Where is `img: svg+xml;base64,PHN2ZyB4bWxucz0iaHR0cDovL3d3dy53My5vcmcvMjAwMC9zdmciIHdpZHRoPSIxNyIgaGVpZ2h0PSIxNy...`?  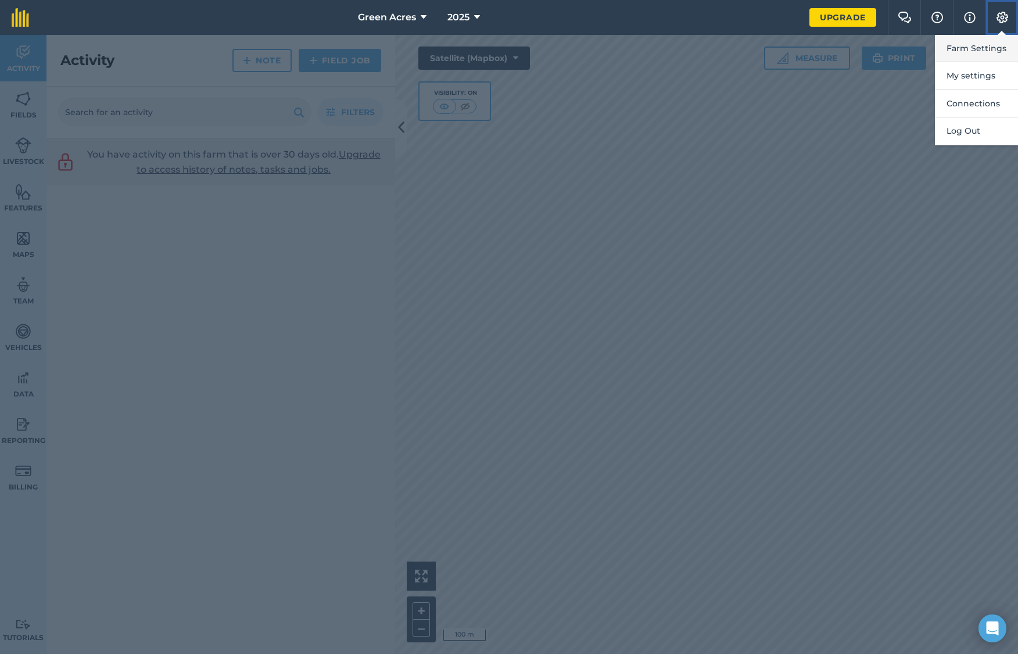 img: svg+xml;base64,PHN2ZyB4bWxucz0iaHR0cDovL3d3dy53My5vcmcvMjAwMC9zdmciIHdpZHRoPSIxNyIgaGVpZ2h0PSIxNy... is located at coordinates (970, 17).